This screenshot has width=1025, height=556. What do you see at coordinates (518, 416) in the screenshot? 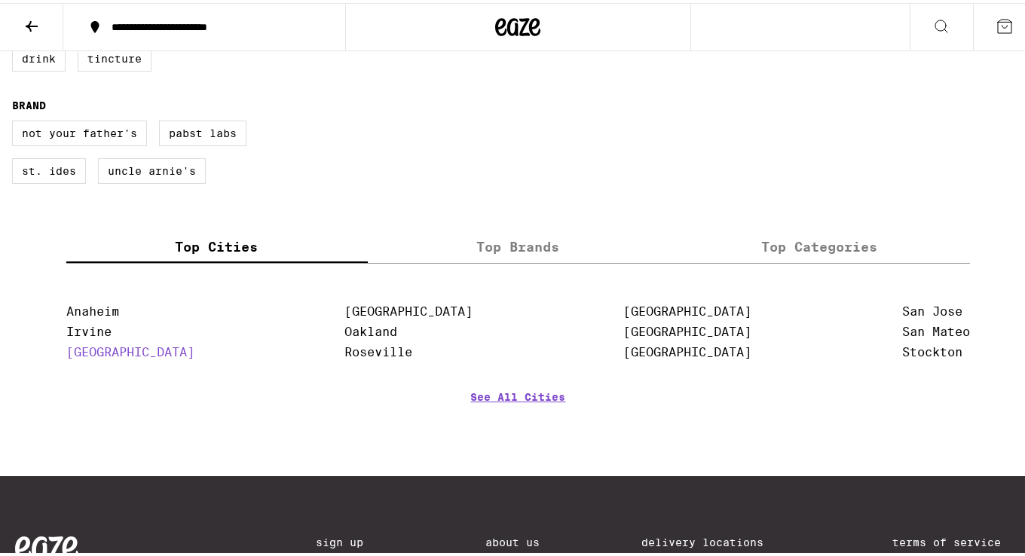
I see `a: See All Cities` at bounding box center [518, 416].